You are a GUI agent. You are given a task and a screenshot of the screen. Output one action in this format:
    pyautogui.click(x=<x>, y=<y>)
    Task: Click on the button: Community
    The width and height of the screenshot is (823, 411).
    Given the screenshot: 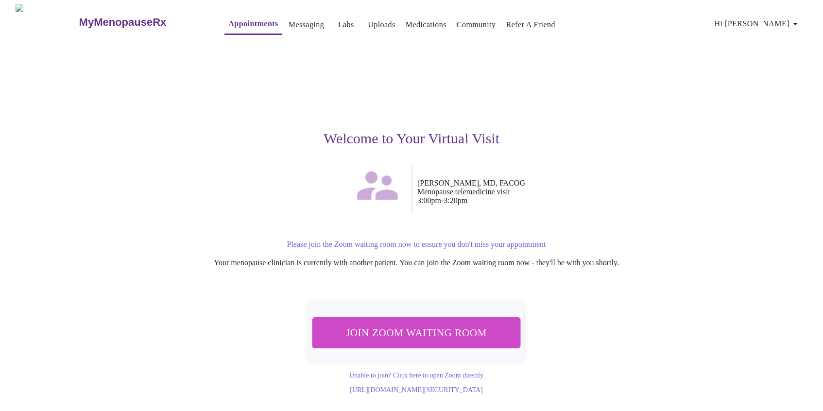 What is the action you would take?
    pyautogui.click(x=476, y=25)
    